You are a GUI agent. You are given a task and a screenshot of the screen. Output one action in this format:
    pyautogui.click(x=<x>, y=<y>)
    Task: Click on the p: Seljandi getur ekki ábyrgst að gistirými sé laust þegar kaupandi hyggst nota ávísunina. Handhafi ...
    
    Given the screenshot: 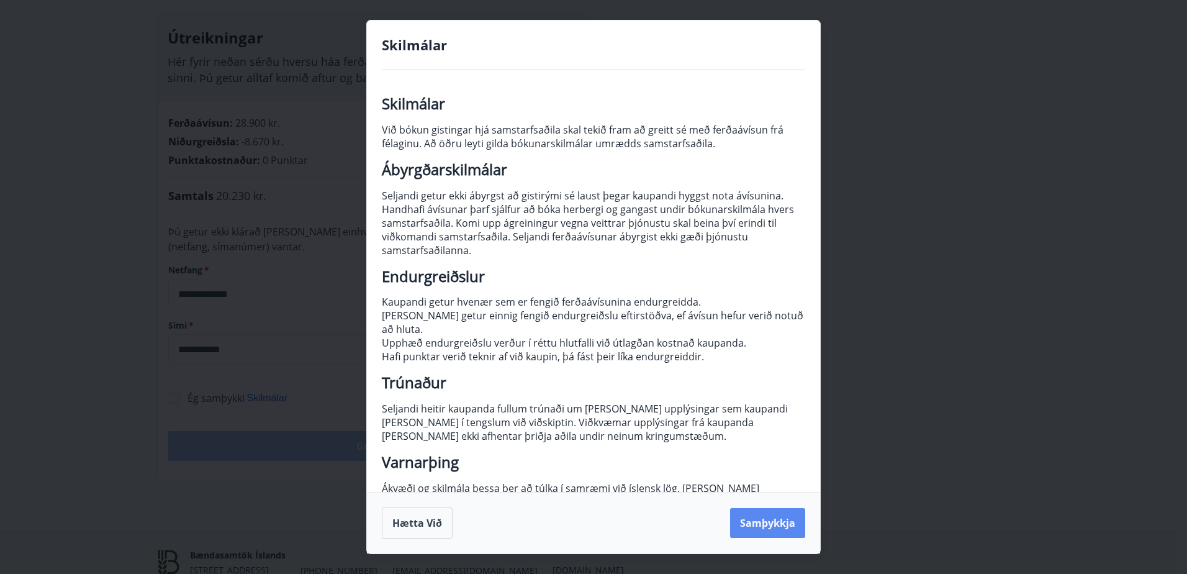 What is the action you would take?
    pyautogui.click(x=594, y=223)
    